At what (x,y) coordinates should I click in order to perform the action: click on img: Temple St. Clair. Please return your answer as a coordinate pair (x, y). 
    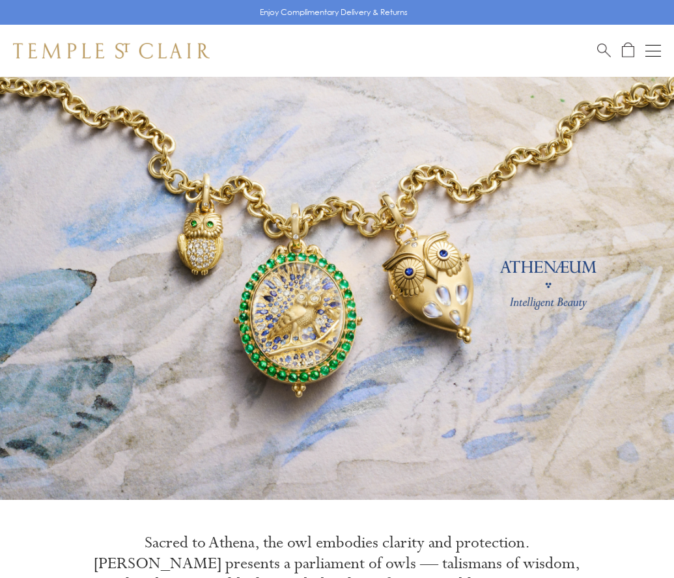
    Looking at the image, I should click on (111, 51).